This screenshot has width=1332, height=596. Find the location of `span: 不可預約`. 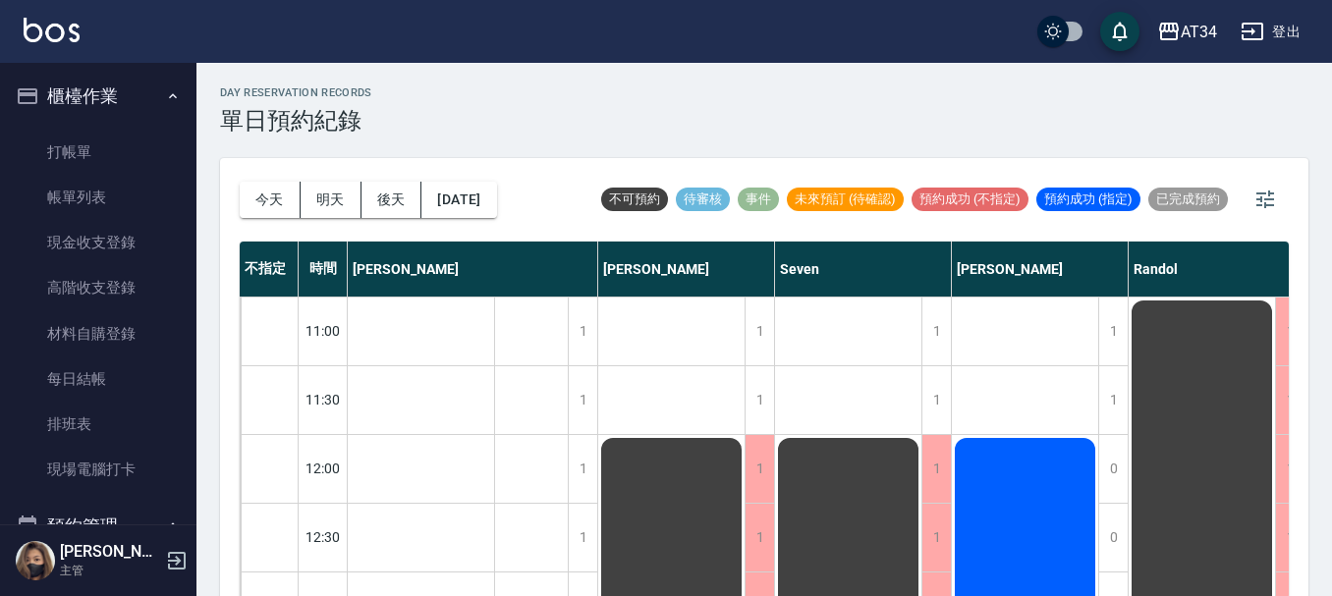

span: 不可預約 is located at coordinates (634, 199).